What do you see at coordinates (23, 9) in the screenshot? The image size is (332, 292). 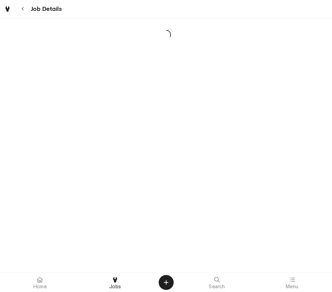 I see `button: Navigate back` at bounding box center [23, 9].